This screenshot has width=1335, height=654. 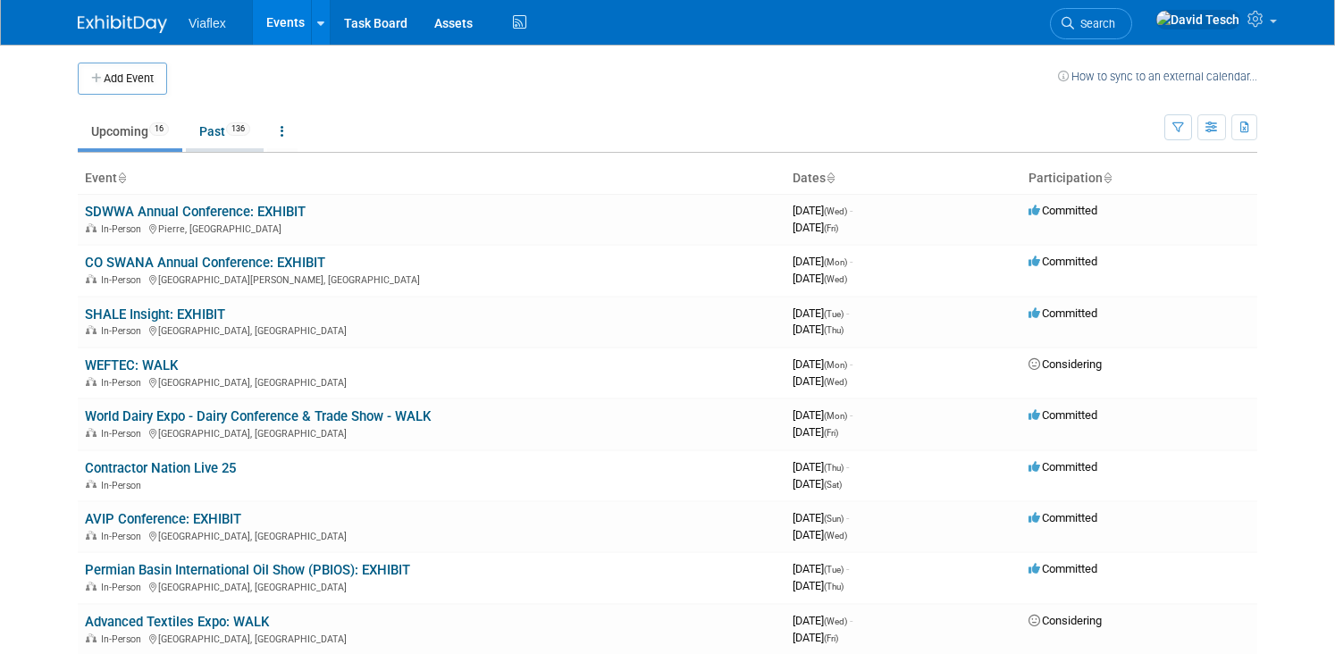 What do you see at coordinates (1139, 179) in the screenshot?
I see `th: Participation` at bounding box center [1139, 179].